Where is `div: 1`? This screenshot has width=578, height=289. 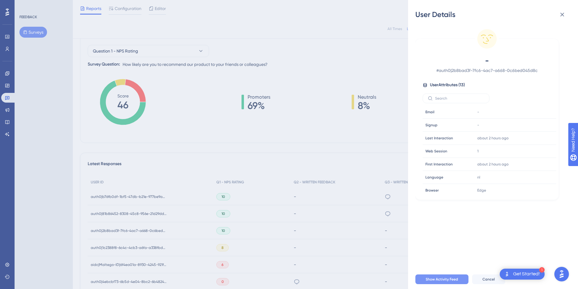
div: 1 is located at coordinates (542, 270).